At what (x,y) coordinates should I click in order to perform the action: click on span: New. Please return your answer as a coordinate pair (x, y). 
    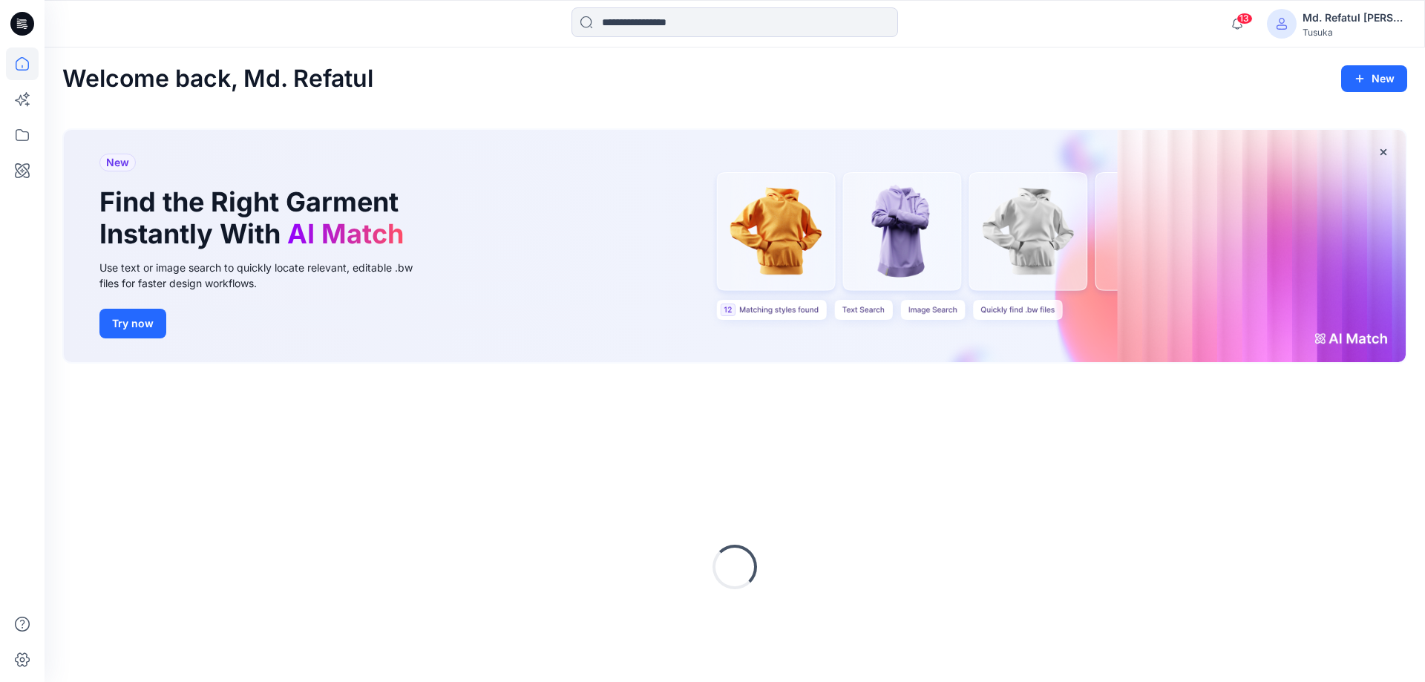
    Looking at the image, I should click on (117, 163).